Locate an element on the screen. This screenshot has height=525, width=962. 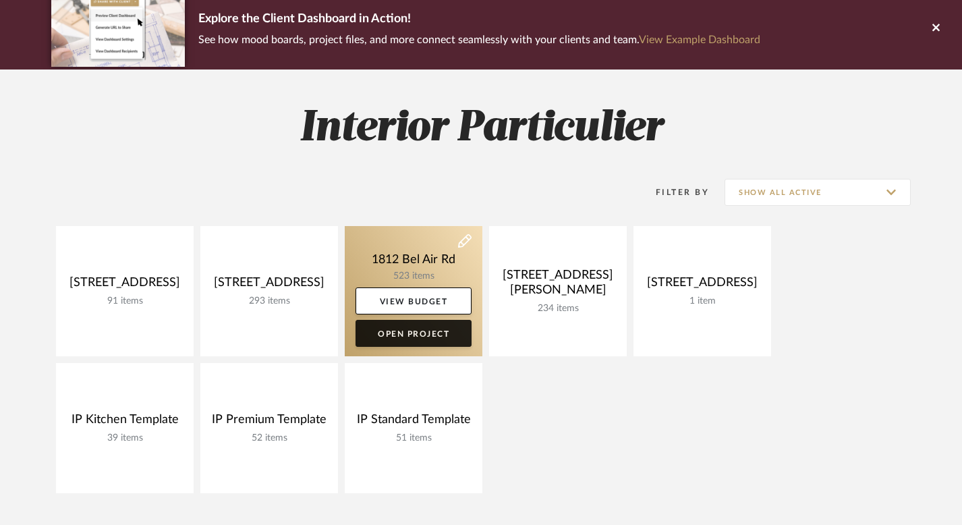
div: 39 items is located at coordinates (125, 438).